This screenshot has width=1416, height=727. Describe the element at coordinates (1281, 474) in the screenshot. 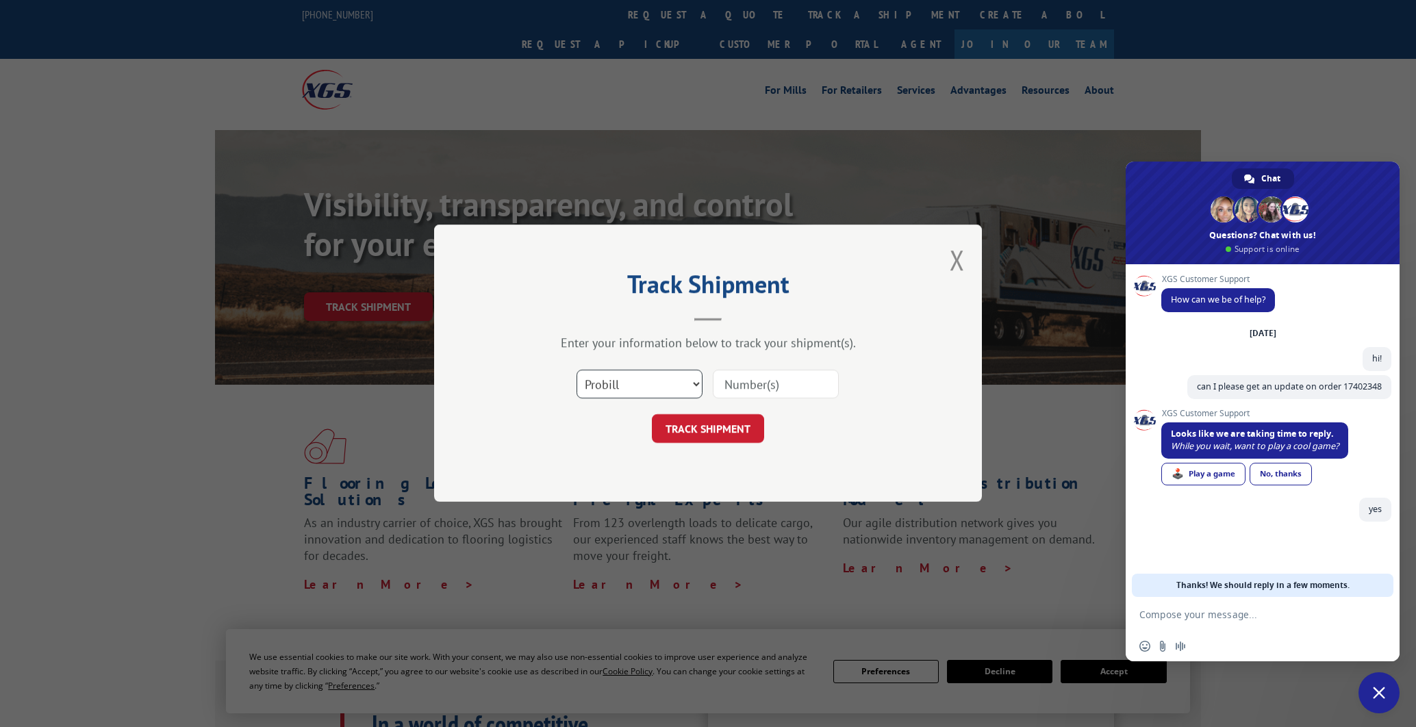

I see `div: No, thanks` at that location.